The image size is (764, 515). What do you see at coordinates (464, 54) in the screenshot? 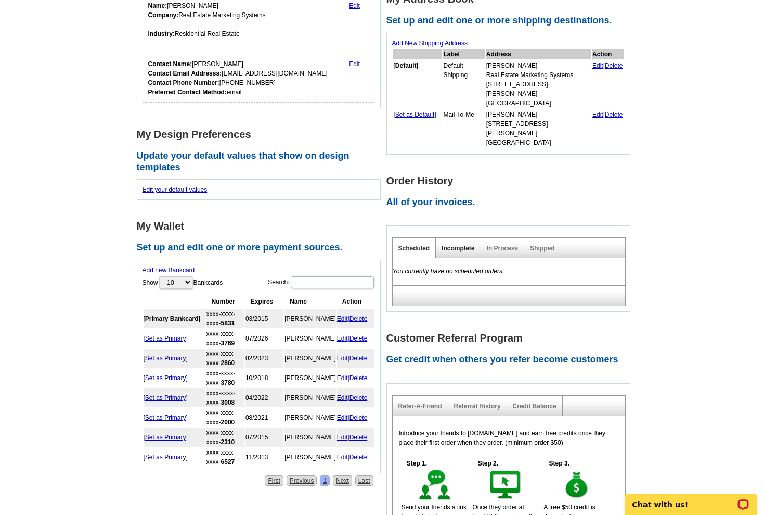
I see `th: Label` at bounding box center [464, 54].